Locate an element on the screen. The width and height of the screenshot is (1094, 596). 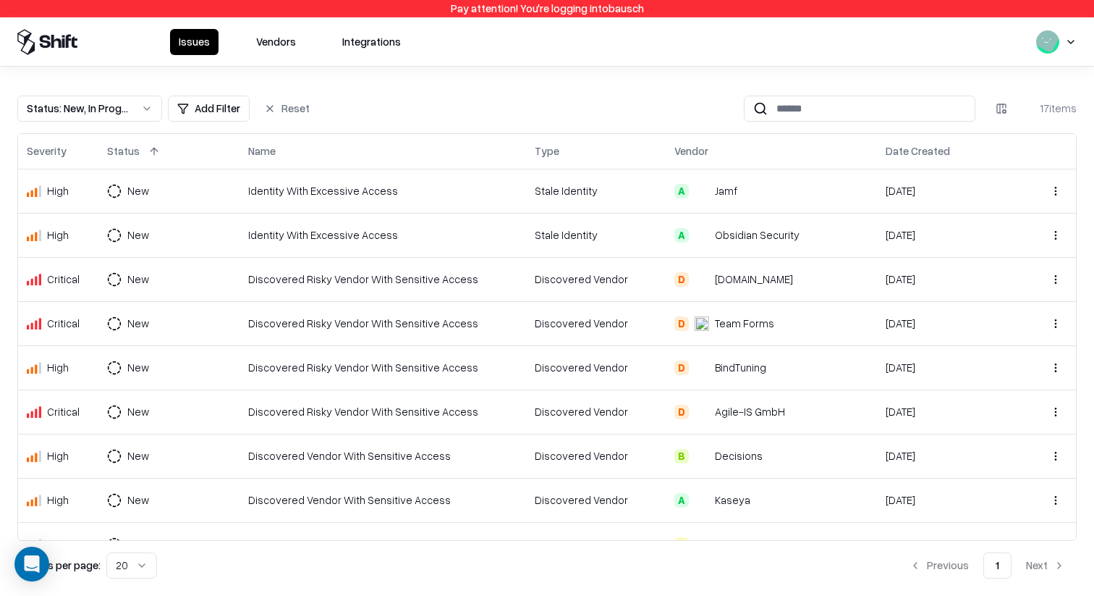
div: Name is located at coordinates (262, 151).